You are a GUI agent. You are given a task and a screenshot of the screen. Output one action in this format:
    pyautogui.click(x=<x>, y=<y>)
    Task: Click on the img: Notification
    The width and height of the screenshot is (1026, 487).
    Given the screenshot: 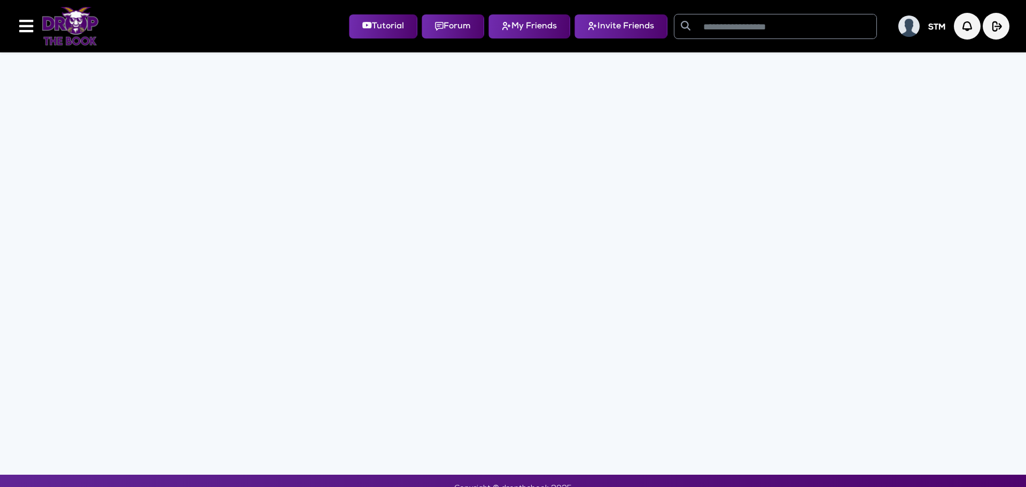 What is the action you would take?
    pyautogui.click(x=968, y=26)
    